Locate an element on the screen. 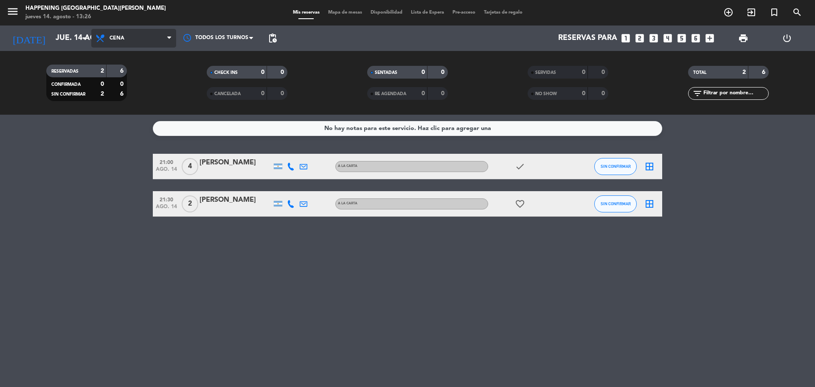 Image resolution: width=815 pixels, height=387 pixels. input: Filtrar por nombre... is located at coordinates (736, 93).